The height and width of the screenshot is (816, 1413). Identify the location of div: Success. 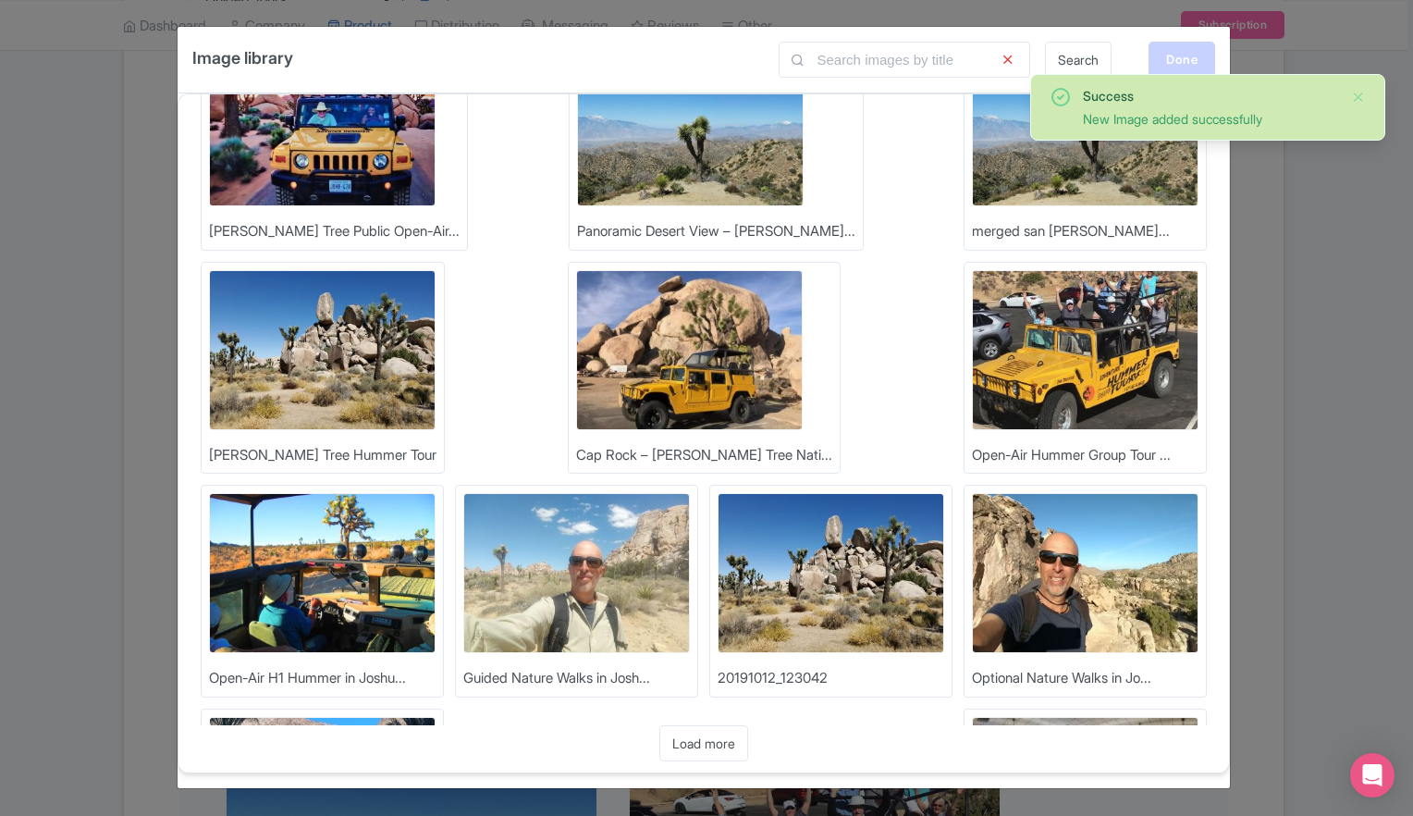
(1209, 95).